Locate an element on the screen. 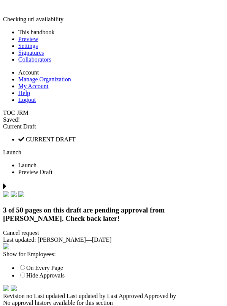 Image resolution: width=227 pixels, height=306 pixels. span: Last updated by is located at coordinates (86, 296).